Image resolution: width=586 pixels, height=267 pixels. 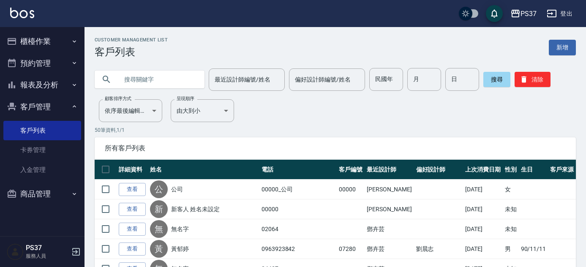 I want to click on td: 02064, so click(x=298, y=229).